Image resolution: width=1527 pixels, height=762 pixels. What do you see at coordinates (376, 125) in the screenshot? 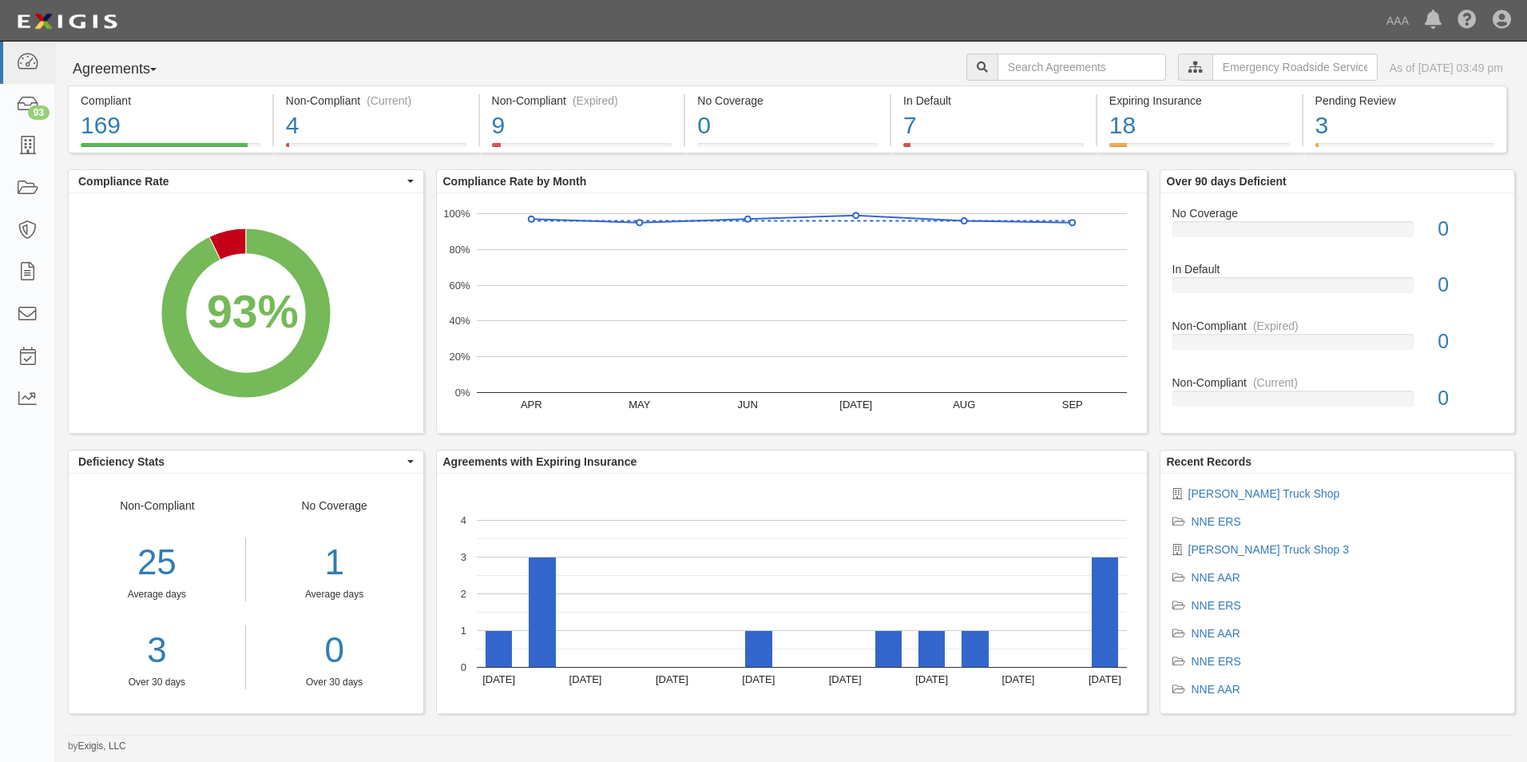
I see `div: 4` at bounding box center [376, 125].